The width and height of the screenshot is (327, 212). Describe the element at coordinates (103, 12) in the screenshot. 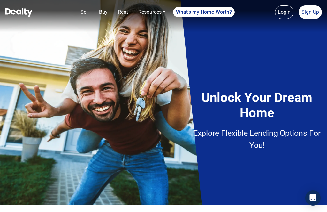

I see `a: Buy` at that location.